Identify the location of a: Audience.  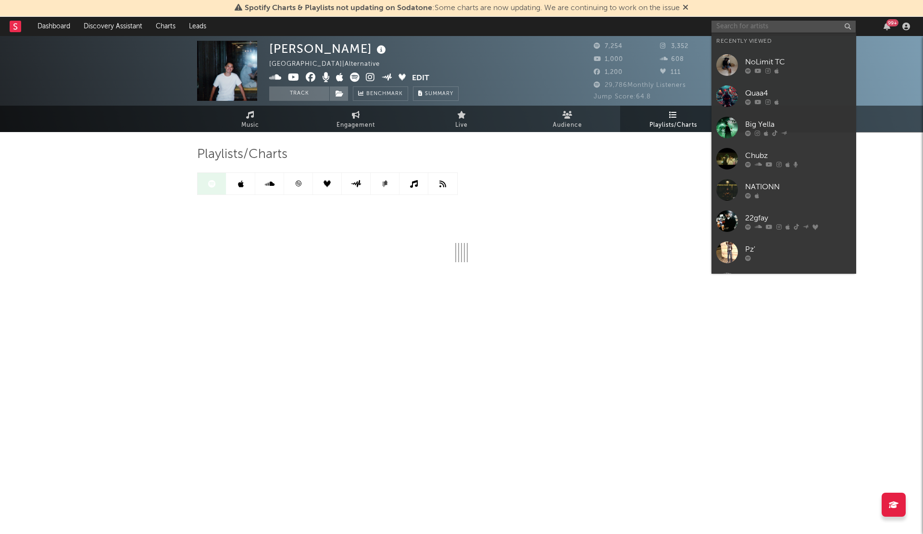
(567, 119).